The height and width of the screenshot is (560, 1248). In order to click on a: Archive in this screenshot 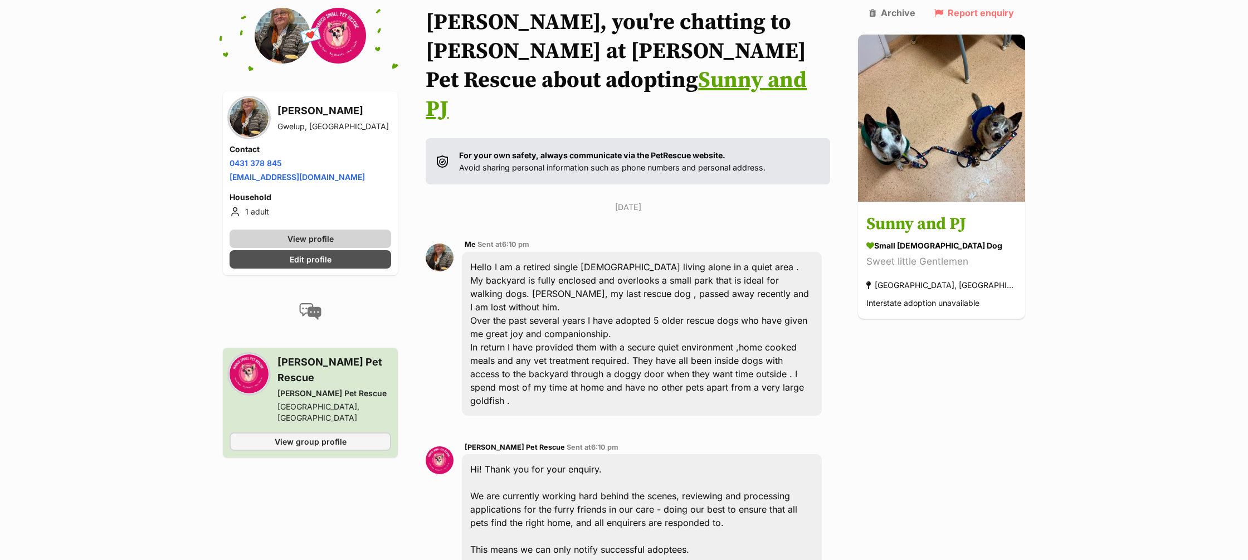, I will do `click(892, 13)`.